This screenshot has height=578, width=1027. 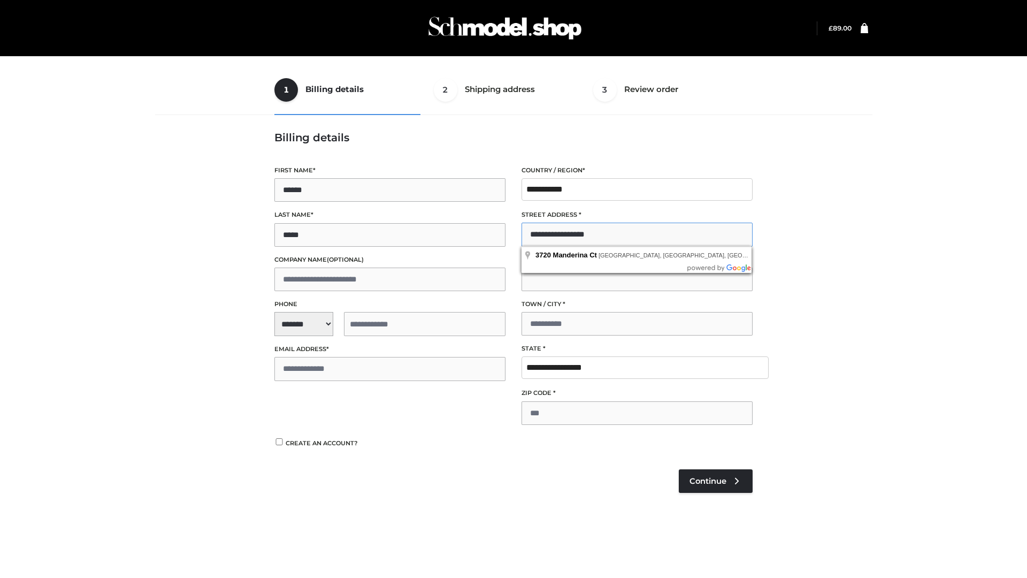 I want to click on a: Schmodel Admin 964, so click(x=505, y=28).